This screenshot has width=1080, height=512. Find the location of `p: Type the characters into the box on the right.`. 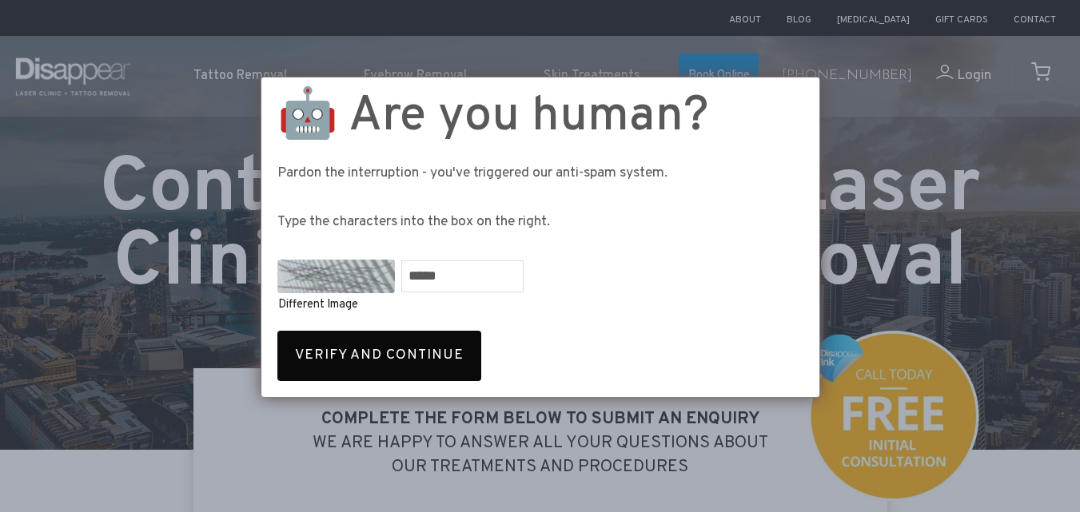

p: Type the characters into the box on the right. is located at coordinates (540, 222).